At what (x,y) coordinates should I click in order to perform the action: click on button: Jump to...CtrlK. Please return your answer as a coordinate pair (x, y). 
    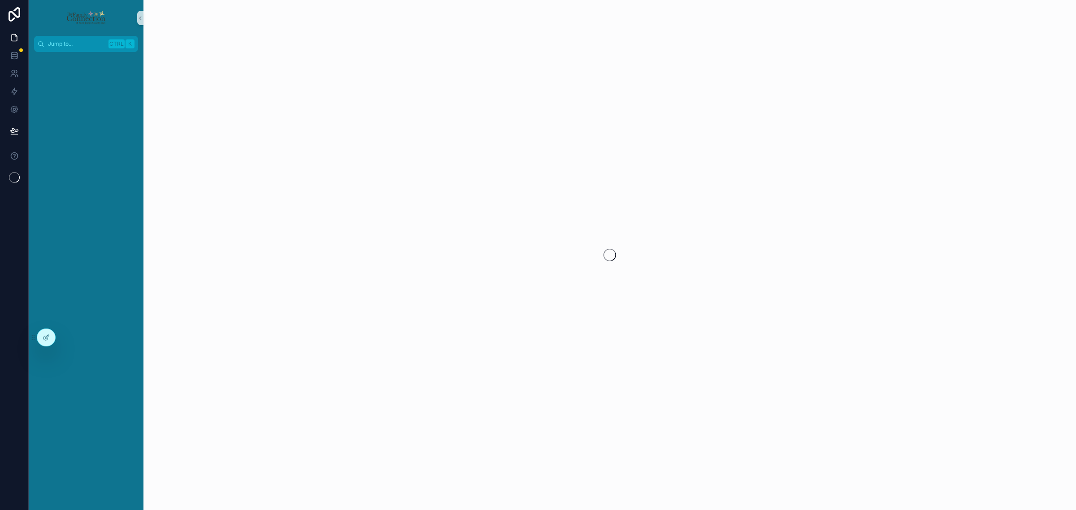
    Looking at the image, I should click on (86, 44).